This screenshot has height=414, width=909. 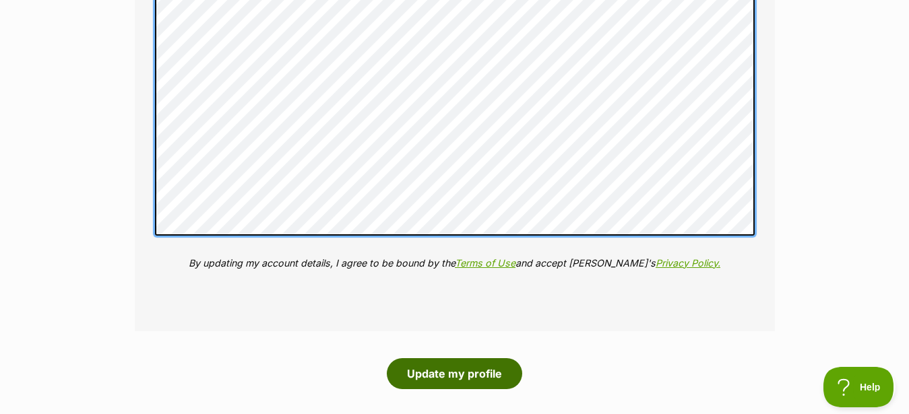 I want to click on button: Update my profile, so click(x=454, y=374).